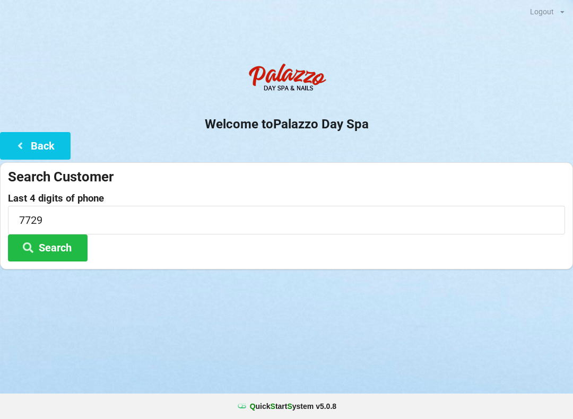 This screenshot has width=573, height=419. What do you see at coordinates (48, 248) in the screenshot?
I see `button: Search` at bounding box center [48, 248].